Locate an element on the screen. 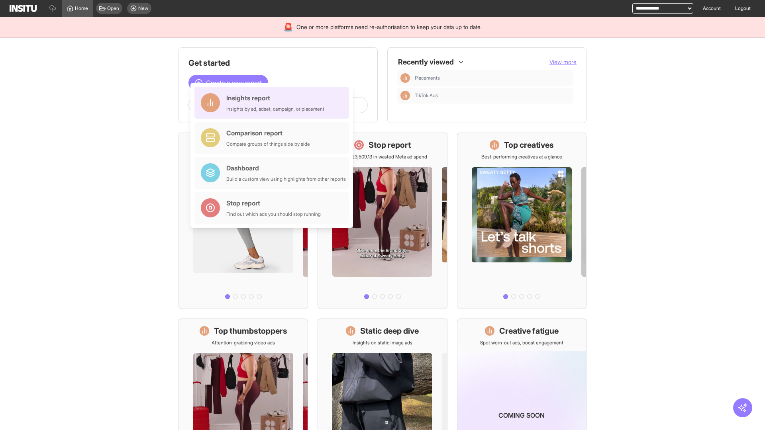 The height and width of the screenshot is (430, 765). h1: Top creatives is located at coordinates (529, 145).